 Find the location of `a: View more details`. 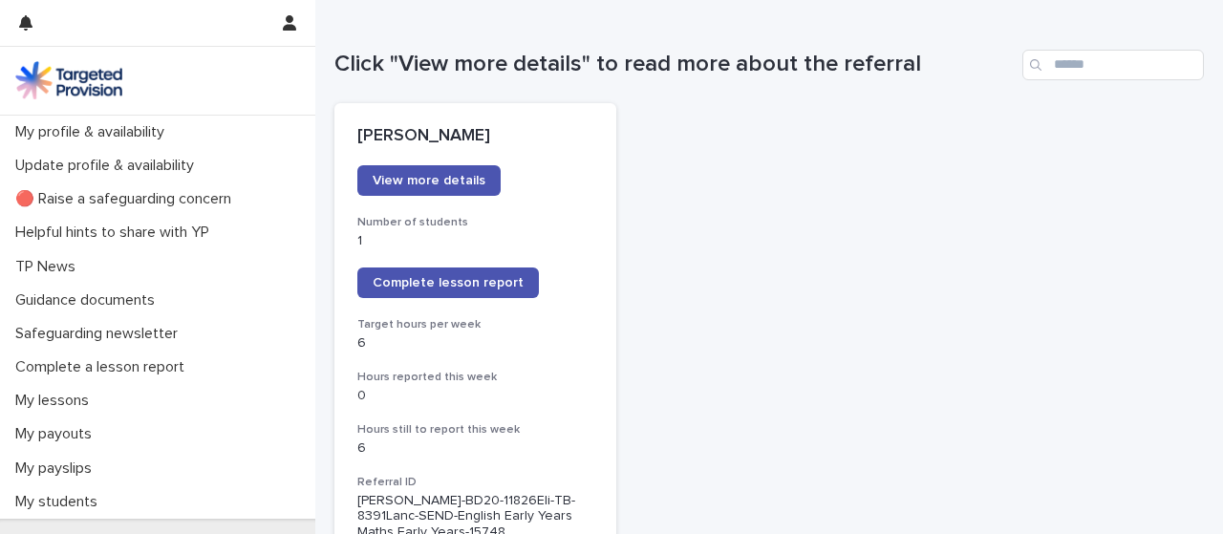

a: View more details is located at coordinates (429, 181).